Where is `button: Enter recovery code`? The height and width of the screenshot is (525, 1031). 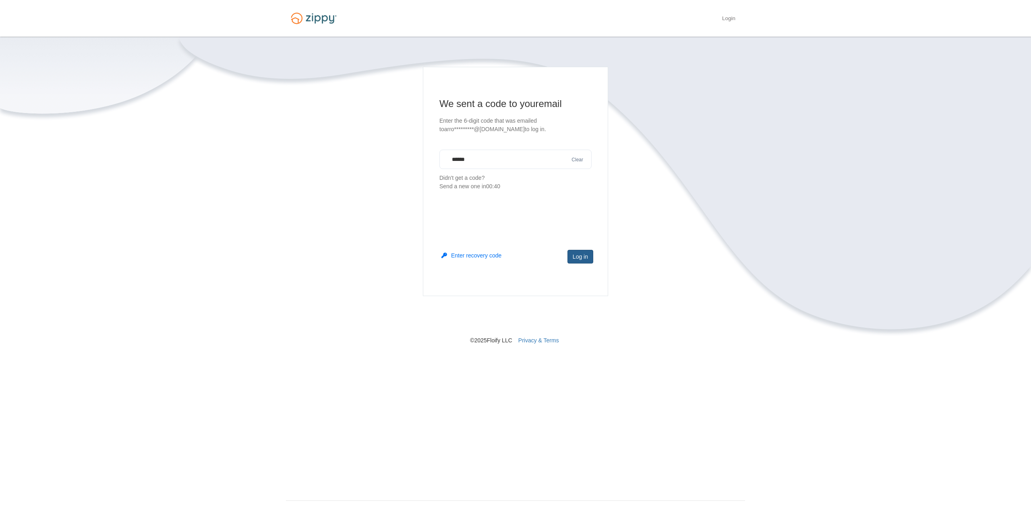 button: Enter recovery code is located at coordinates (471, 256).